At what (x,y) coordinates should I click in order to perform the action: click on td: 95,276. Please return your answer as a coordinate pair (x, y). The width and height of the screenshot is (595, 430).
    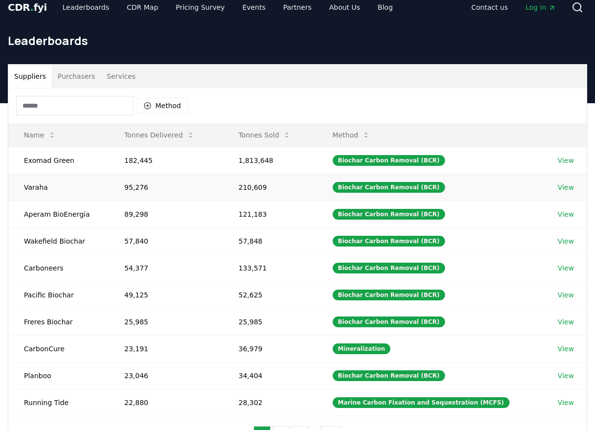
    Looking at the image, I should click on (166, 187).